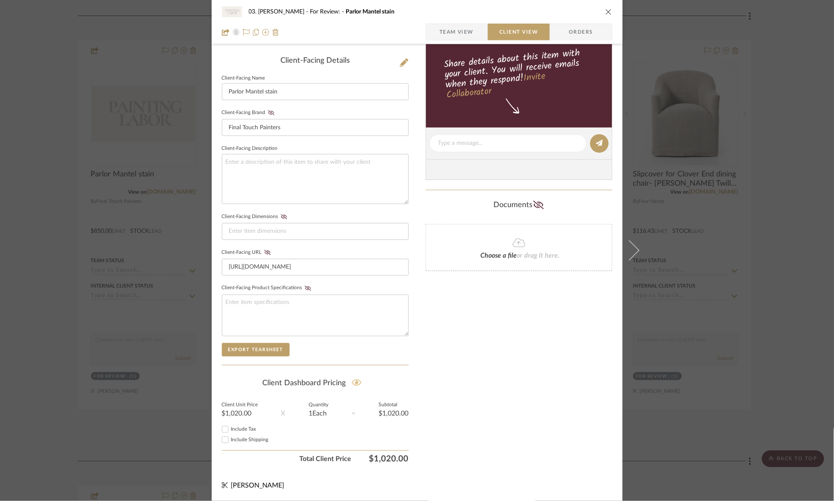 This screenshot has width=834, height=501. Describe the element at coordinates (328, 12) in the screenshot. I see `span: For Review:` at that location.